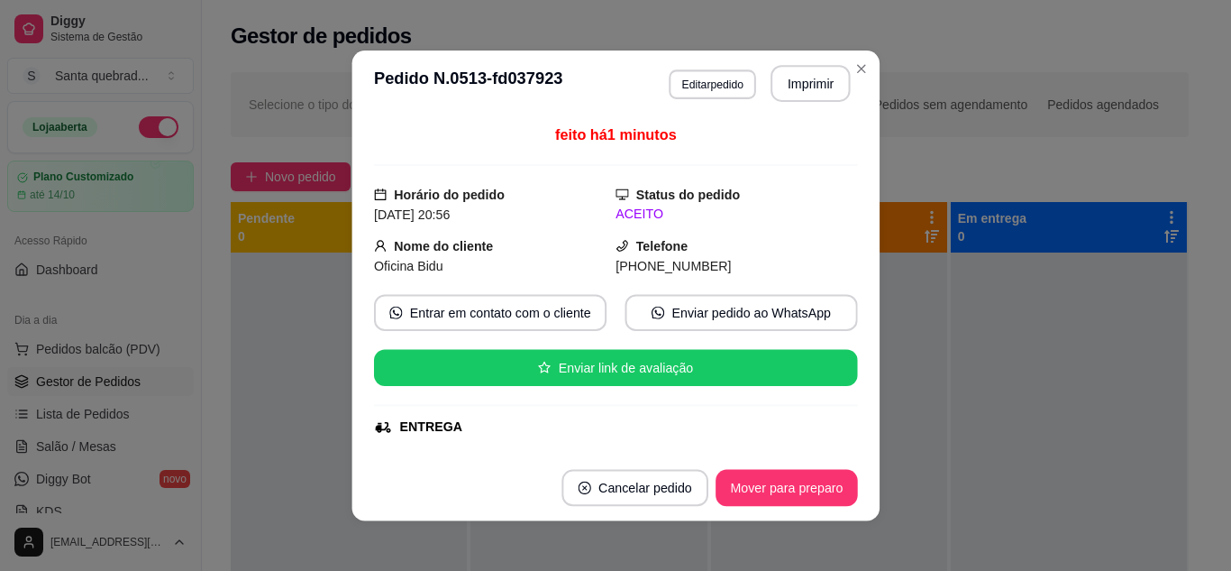 This screenshot has width=1231, height=571. I want to click on h3: Pedido N. 0513-fd037923, so click(469, 83).